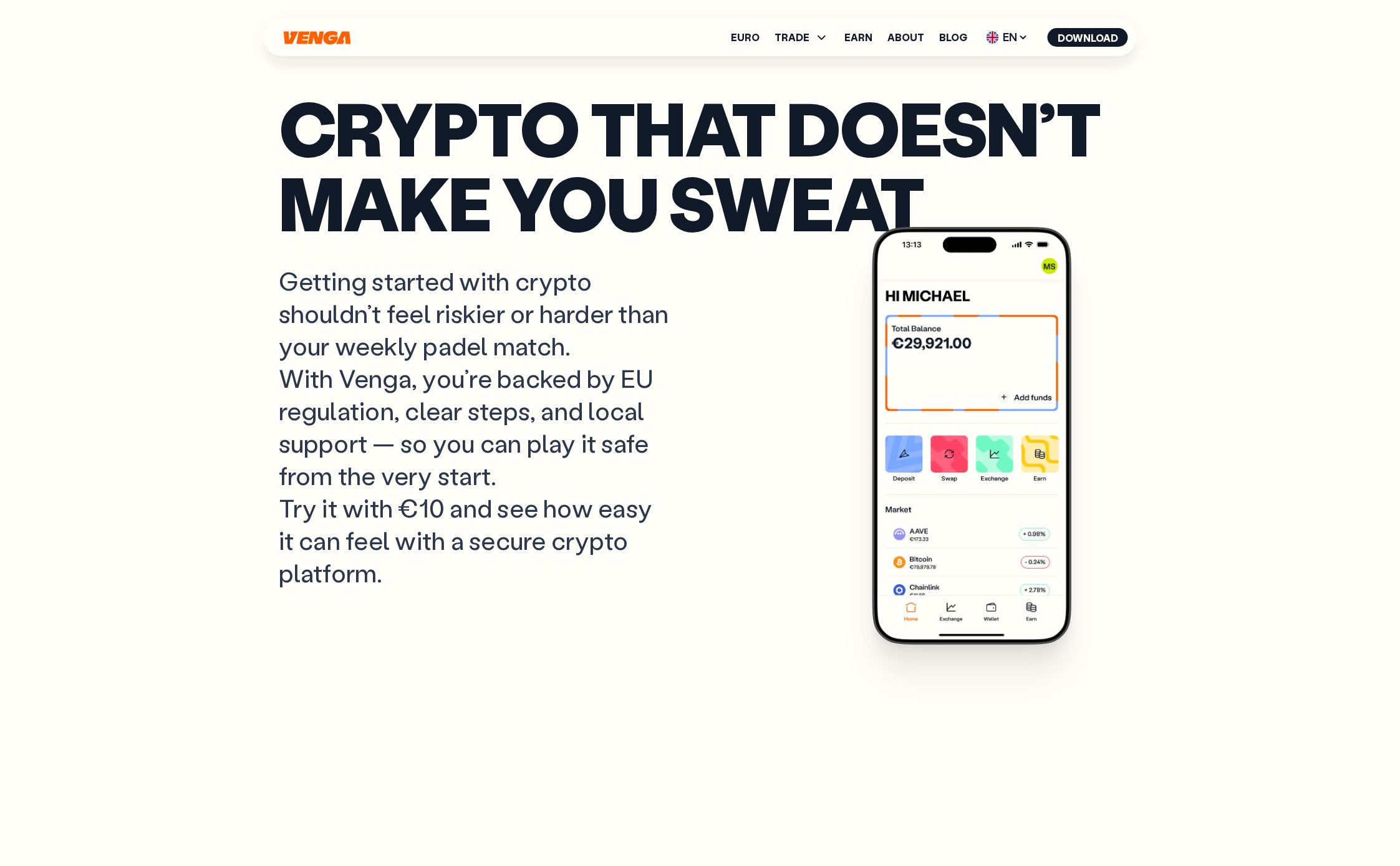 The image size is (1400, 866). What do you see at coordinates (700, 165) in the screenshot?
I see `p: Crypto that doesn’t make you sweat` at bounding box center [700, 165].